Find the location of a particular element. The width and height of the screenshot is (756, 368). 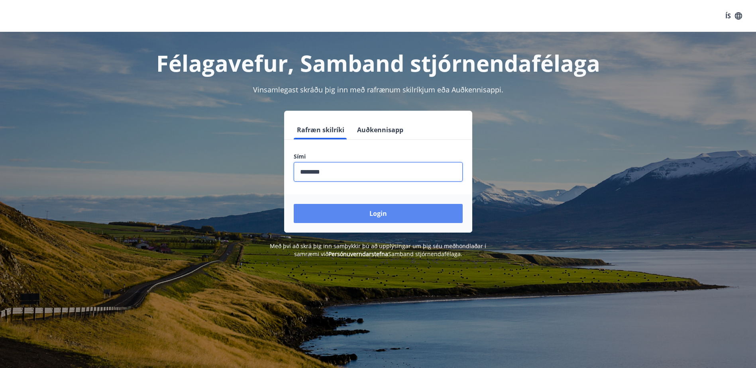

button: Login is located at coordinates (378, 213).